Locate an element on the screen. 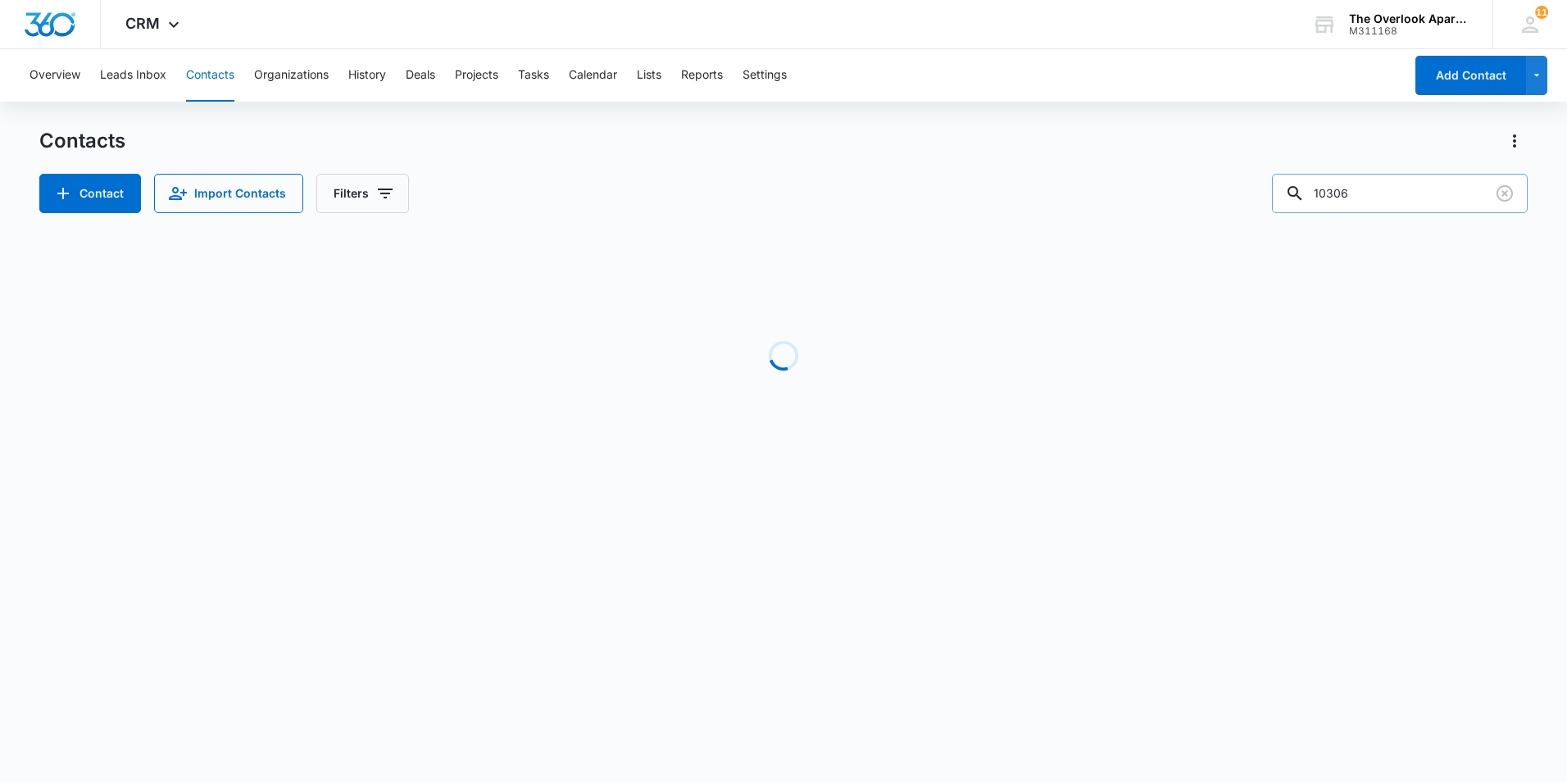 The height and width of the screenshot is (782, 1567). div: notifications count is located at coordinates (1542, 12).